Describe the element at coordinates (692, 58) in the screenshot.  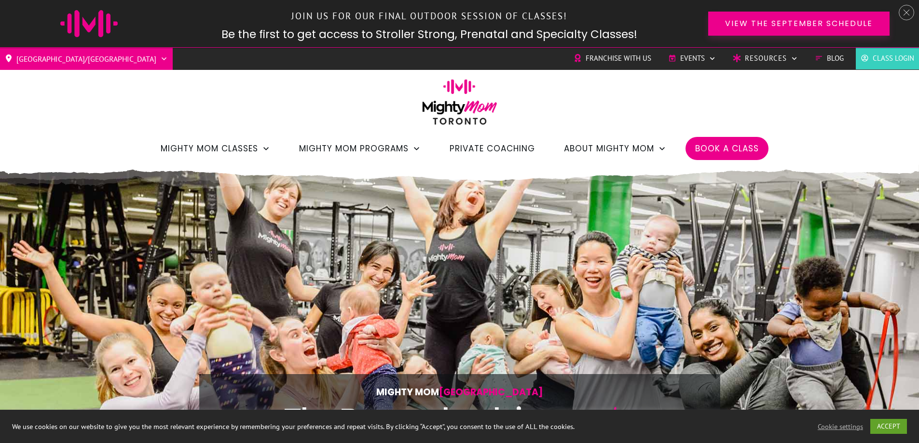
I see `span: Events` at that location.